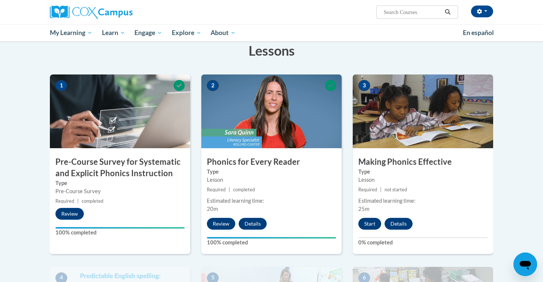 This screenshot has width=543, height=282. Describe the element at coordinates (186, 33) in the screenshot. I see `span: Explore` at that location.